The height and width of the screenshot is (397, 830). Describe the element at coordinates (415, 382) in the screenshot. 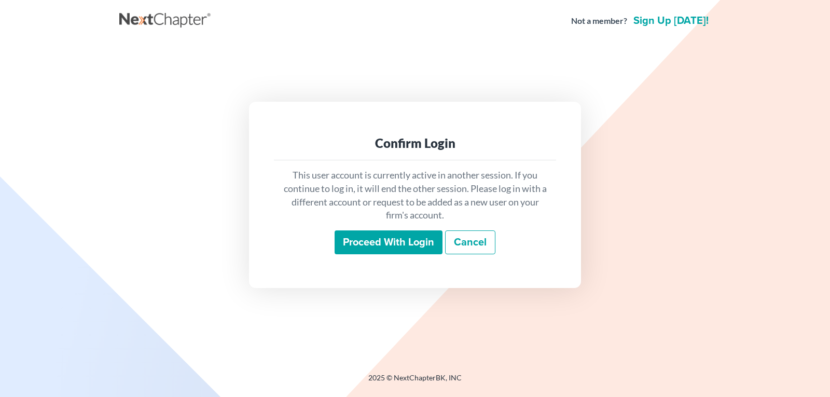

I see `div: 2025 © NextChapterBK, INC` at that location.